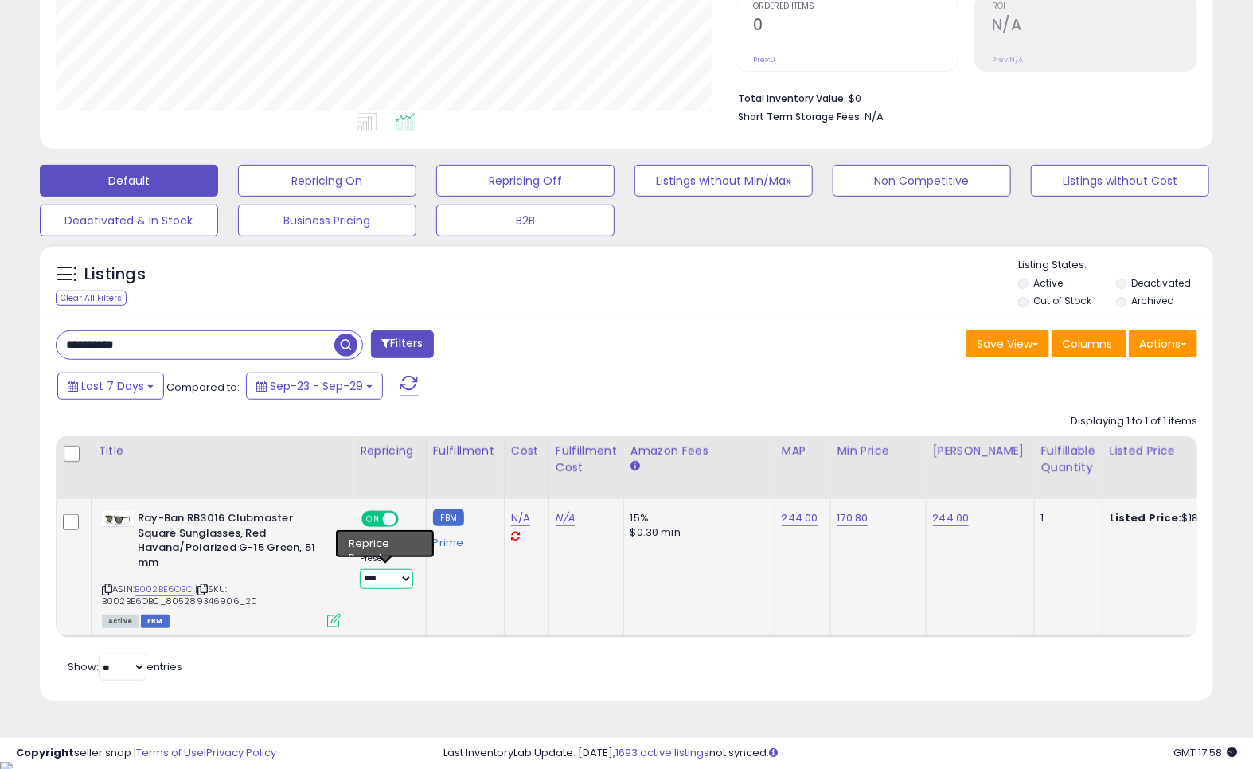 This screenshot has width=1253, height=769. Describe the element at coordinates (91, 298) in the screenshot. I see `div: Clear All Filters` at that location.